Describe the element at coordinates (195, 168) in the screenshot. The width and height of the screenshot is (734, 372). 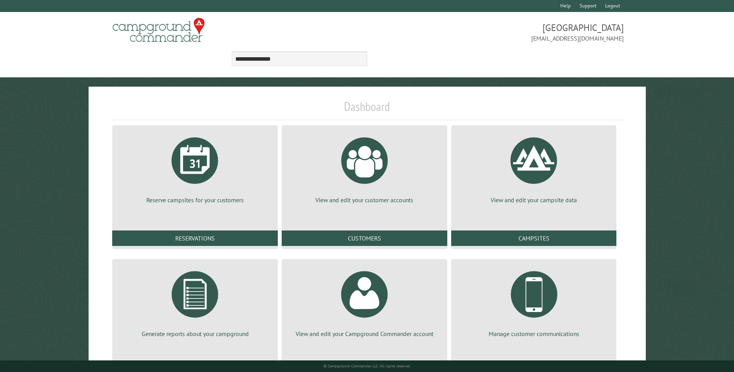
I see `a: Reserve campsites for your customers` at that location.